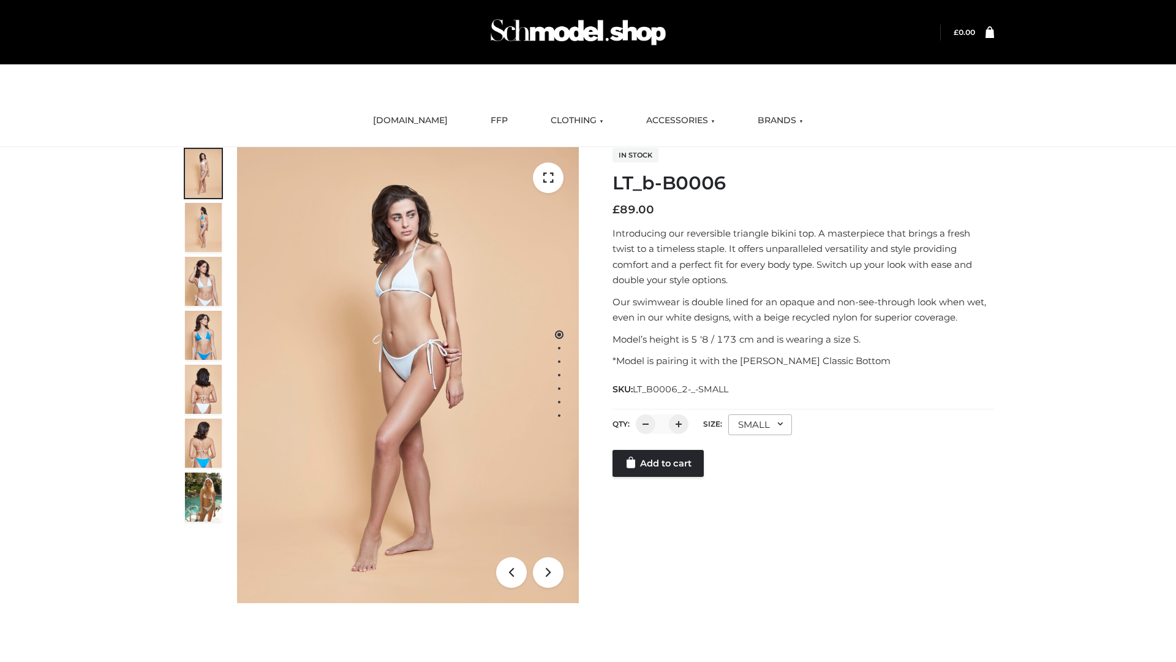 This screenshot has height=662, width=1176. Describe the element at coordinates (713, 423) in the screenshot. I see `label: Size:` at that location.